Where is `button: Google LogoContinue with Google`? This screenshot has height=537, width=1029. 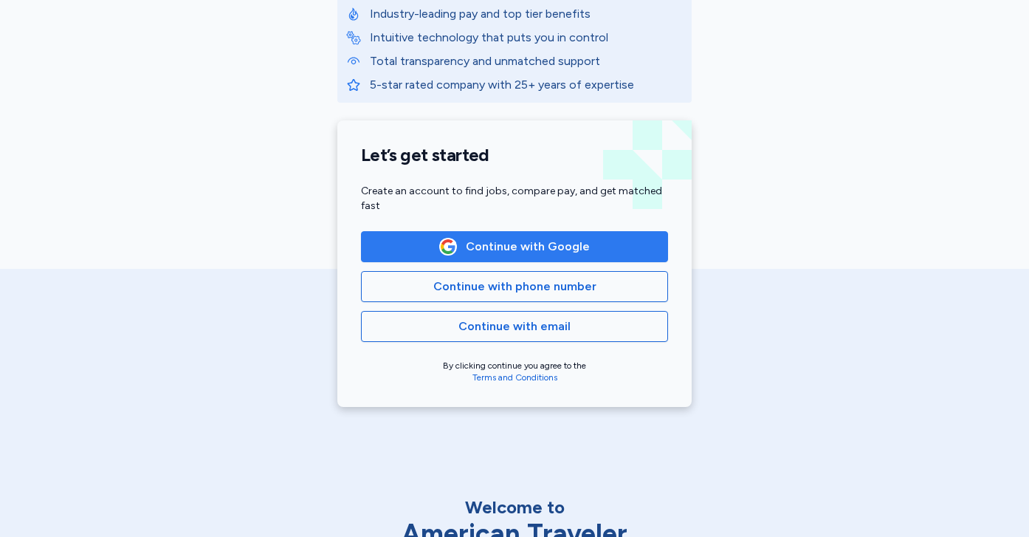
button: Google LogoContinue with Google is located at coordinates (514, 247).